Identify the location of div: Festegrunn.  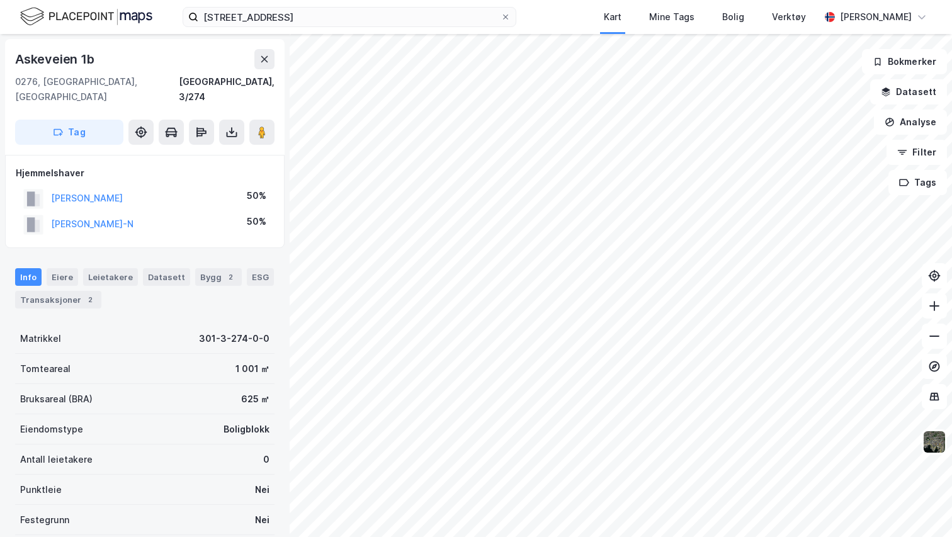
(45, 520).